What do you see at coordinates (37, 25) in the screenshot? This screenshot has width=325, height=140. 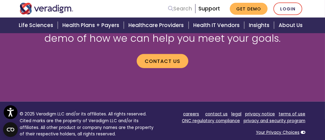 I see `a: Life Sciences` at bounding box center [37, 25].